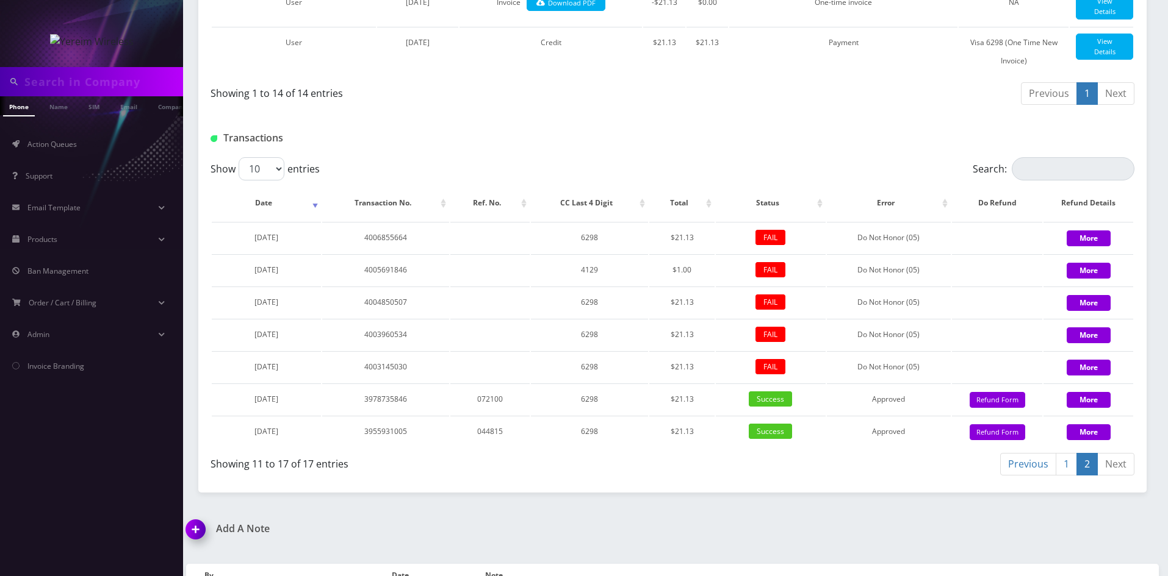 This screenshot has height=576, width=1168. I want to click on span: Products, so click(42, 239).